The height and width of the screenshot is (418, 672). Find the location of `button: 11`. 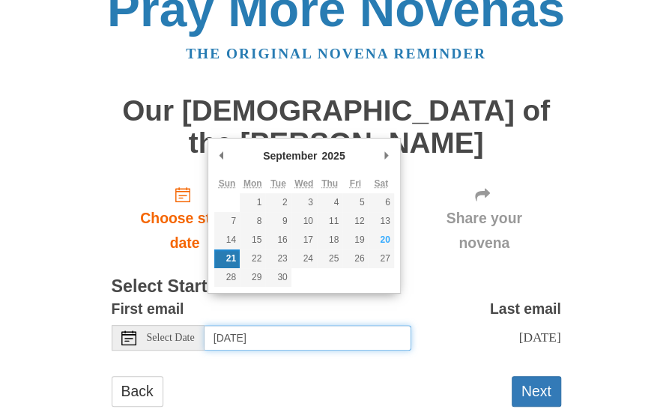

button: 11 is located at coordinates (329, 221).